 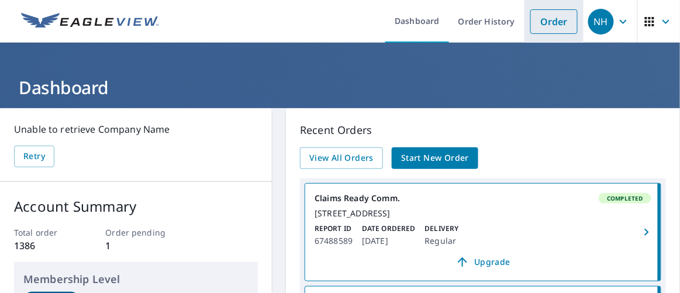 I want to click on span: Retry, so click(x=34, y=156).